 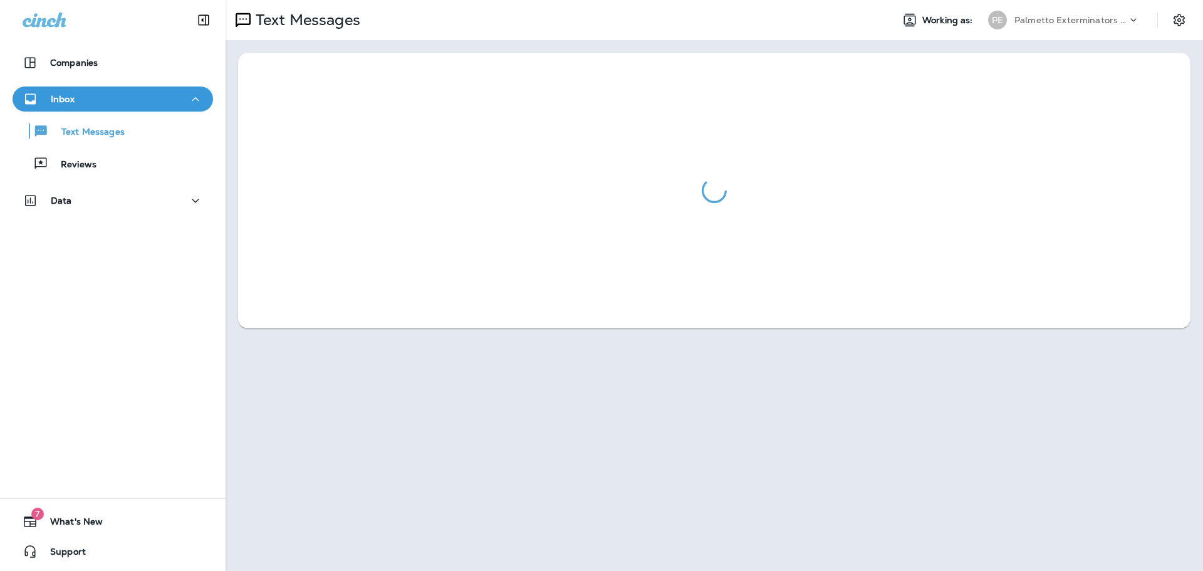 I want to click on button: Reviews, so click(x=113, y=164).